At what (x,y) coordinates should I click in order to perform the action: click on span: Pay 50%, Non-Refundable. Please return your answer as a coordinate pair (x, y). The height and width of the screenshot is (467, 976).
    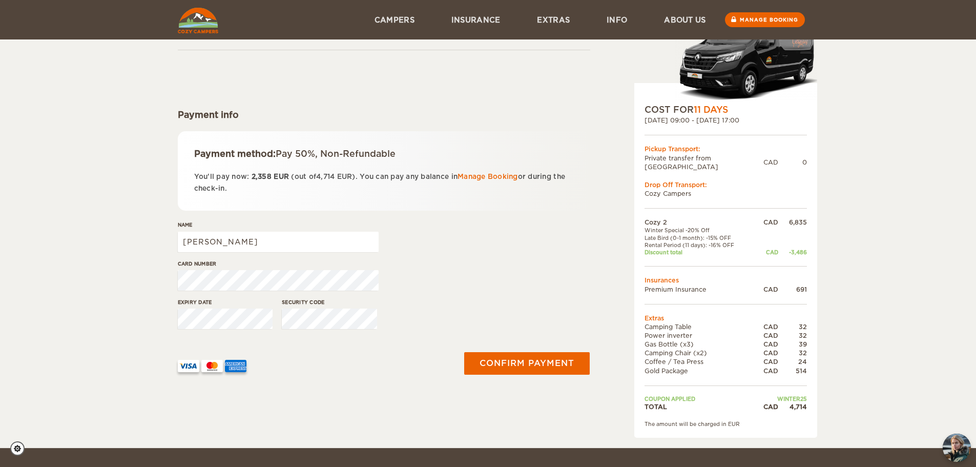
    Looking at the image, I should click on (335, 154).